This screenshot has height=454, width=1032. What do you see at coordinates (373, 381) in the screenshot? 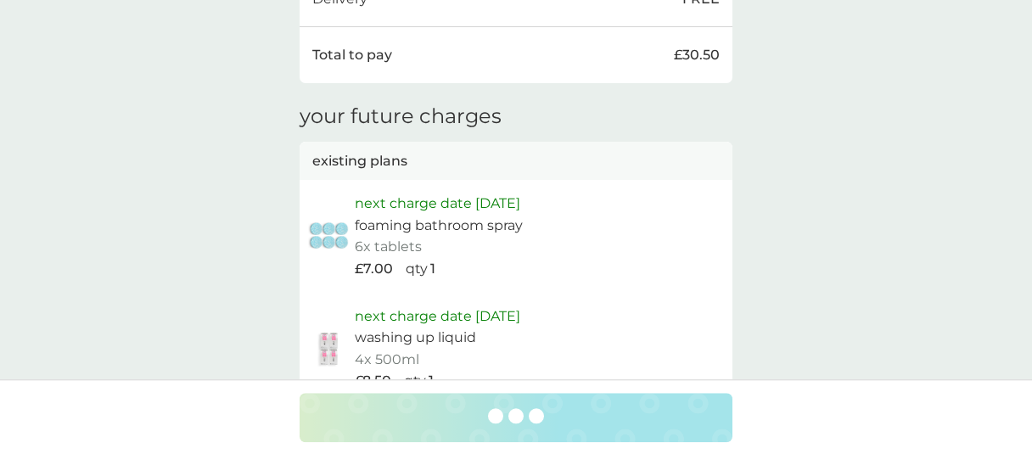
I see `p: £8.50` at bounding box center [373, 381].